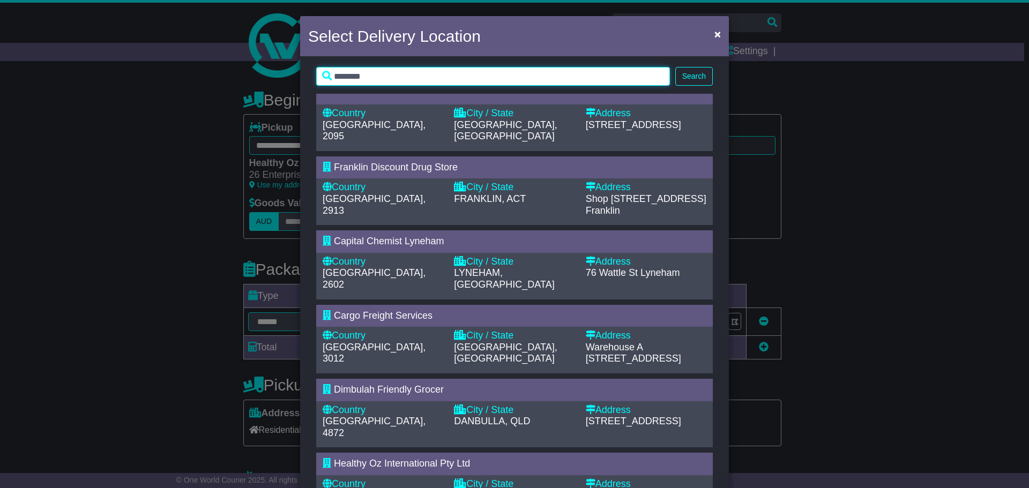 The height and width of the screenshot is (488, 1029). What do you see at coordinates (492, 421) in the screenshot?
I see `span: DANBULLA, QLD` at bounding box center [492, 421].